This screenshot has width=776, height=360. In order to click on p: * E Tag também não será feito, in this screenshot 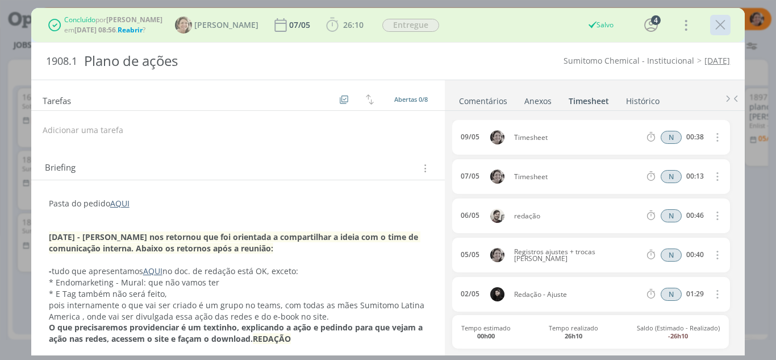, I will do `click(238, 294)`.